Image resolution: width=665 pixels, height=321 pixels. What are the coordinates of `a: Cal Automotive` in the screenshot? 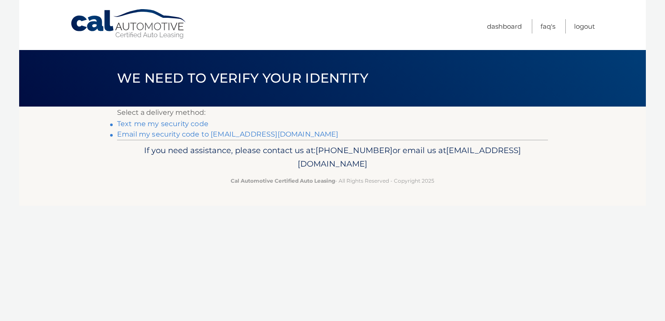 It's located at (129, 24).